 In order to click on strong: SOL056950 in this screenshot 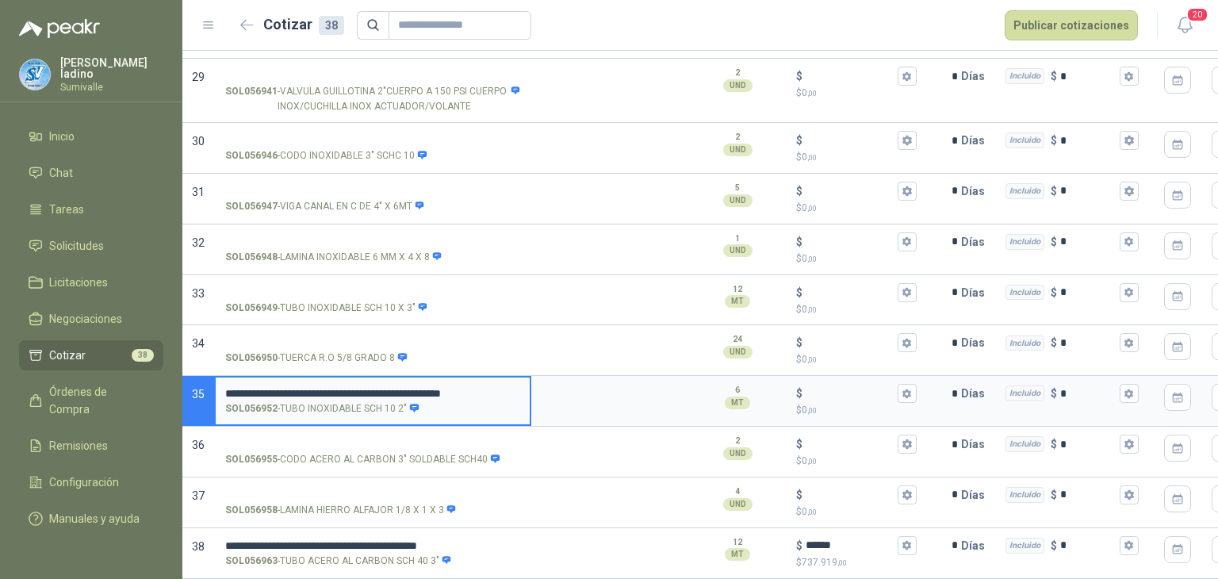, I will do `click(251, 358)`.